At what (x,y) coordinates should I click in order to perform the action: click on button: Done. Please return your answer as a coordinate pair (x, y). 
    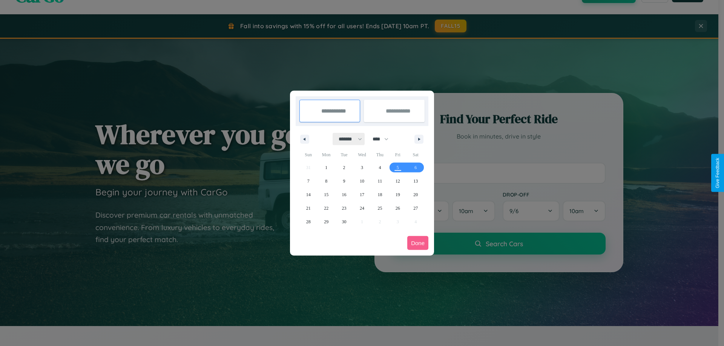
    Looking at the image, I should click on (418, 243).